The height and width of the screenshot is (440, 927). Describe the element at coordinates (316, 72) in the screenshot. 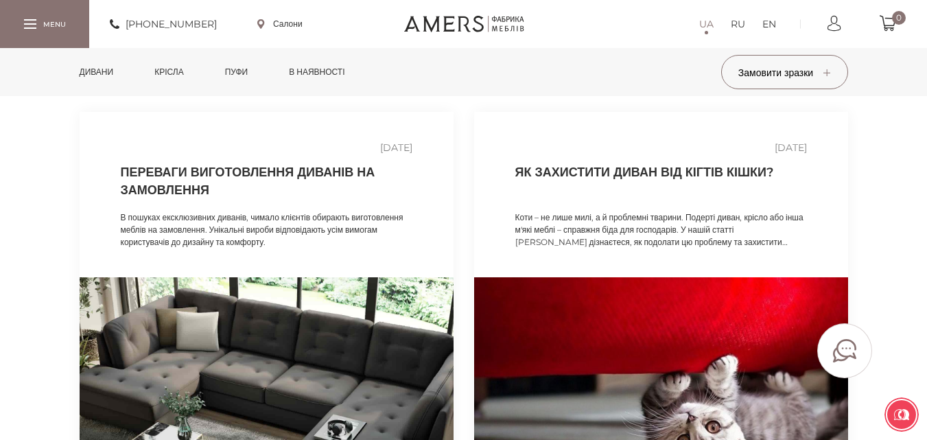

I see `a: в наявності` at that location.